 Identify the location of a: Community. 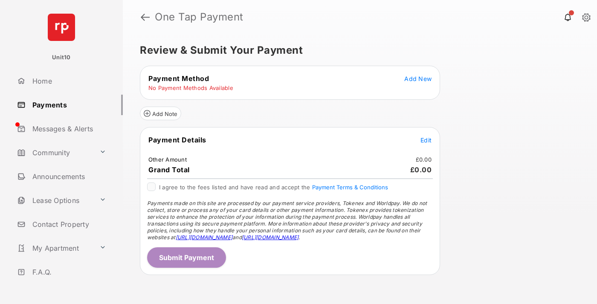
(55, 153).